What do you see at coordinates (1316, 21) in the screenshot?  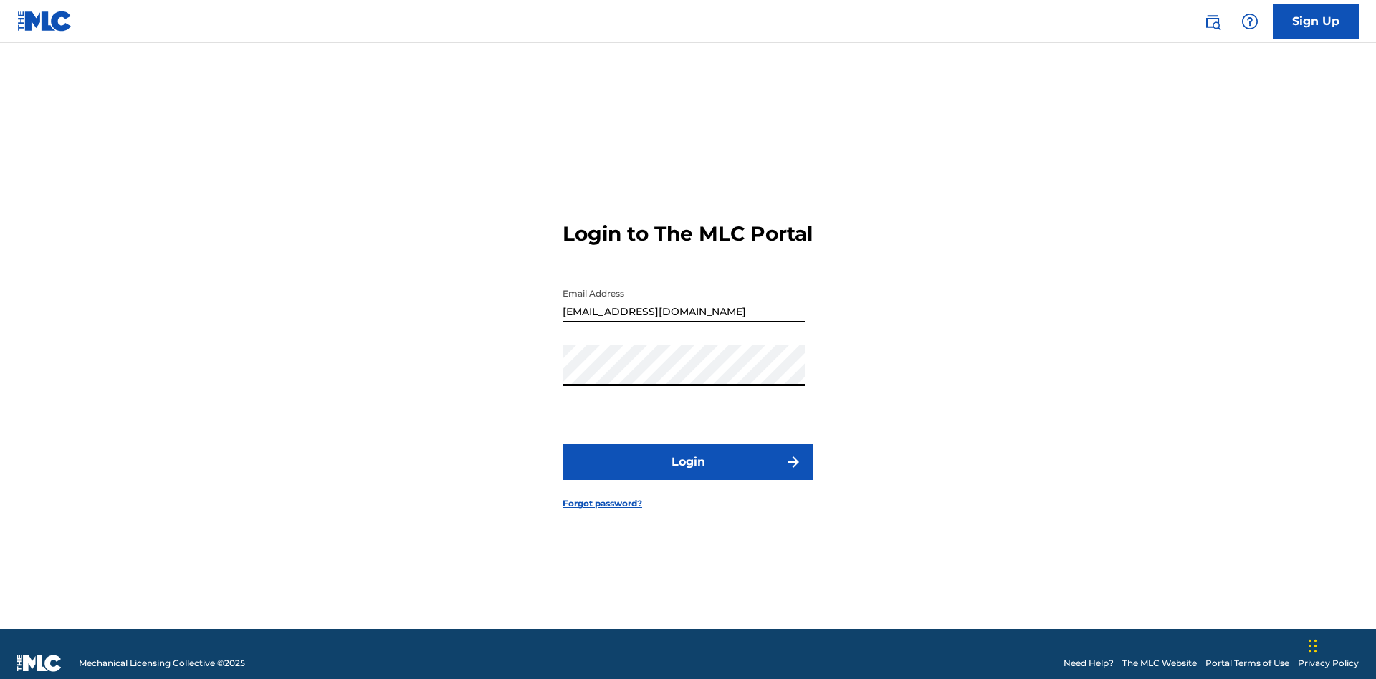 I see `a: Sign Up` at bounding box center [1316, 21].